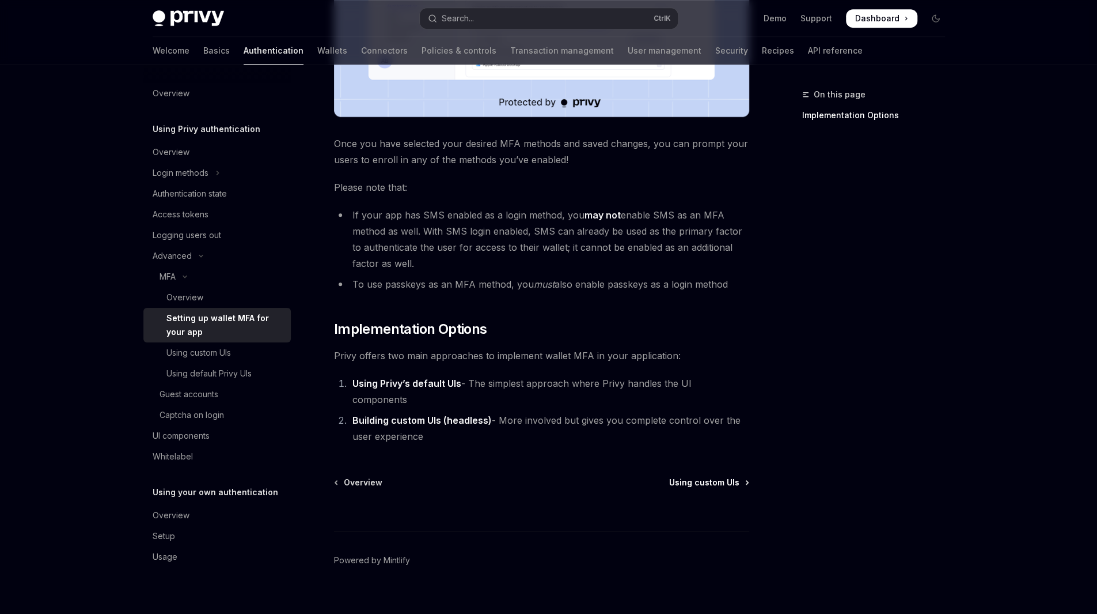 The height and width of the screenshot is (614, 1097). What do you see at coordinates (422, 420) in the screenshot?
I see `strong: Building custom UIs (headless)` at bounding box center [422, 420].